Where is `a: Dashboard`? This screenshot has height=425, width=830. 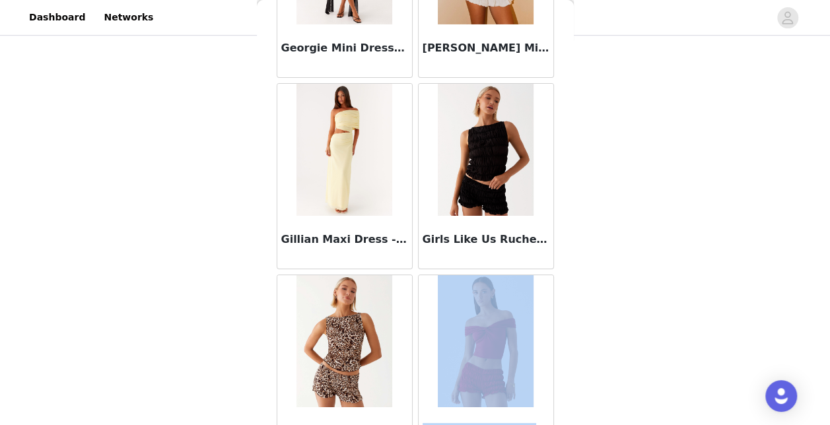 a: Dashboard is located at coordinates (57, 17).